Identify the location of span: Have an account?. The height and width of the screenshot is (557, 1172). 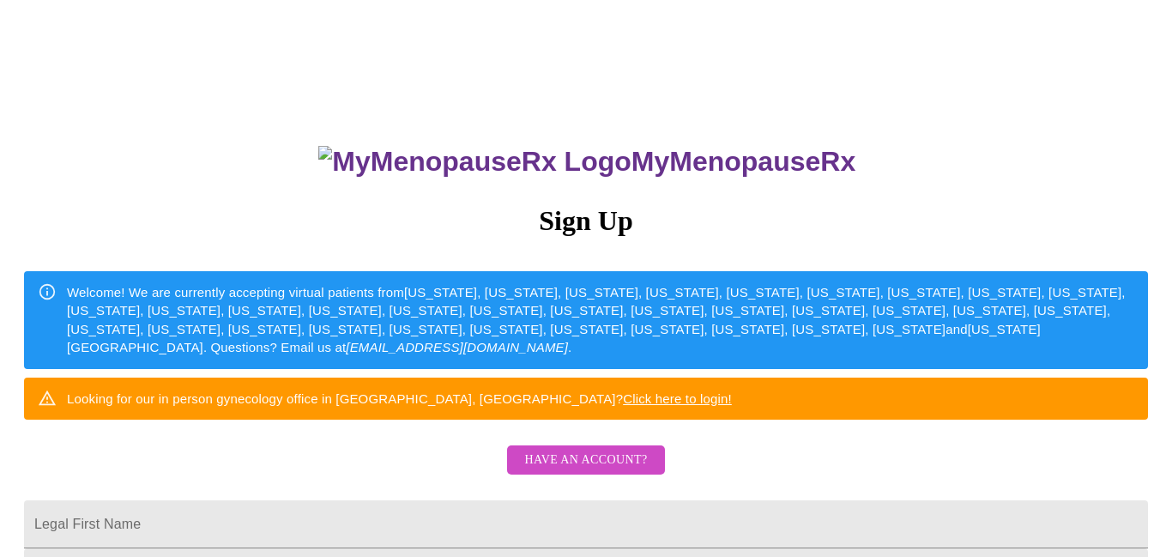
(585, 460).